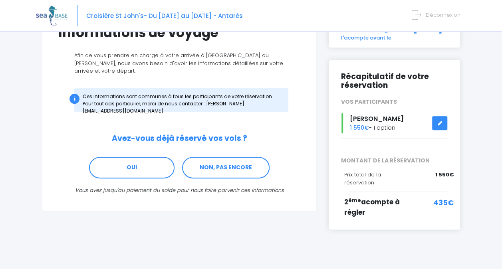 This screenshot has width=502, height=269. Describe the element at coordinates (179, 190) in the screenshot. I see `i: Vous avez jusqu'au paiement du solde pour nous faire parvenir ces informations` at that location.